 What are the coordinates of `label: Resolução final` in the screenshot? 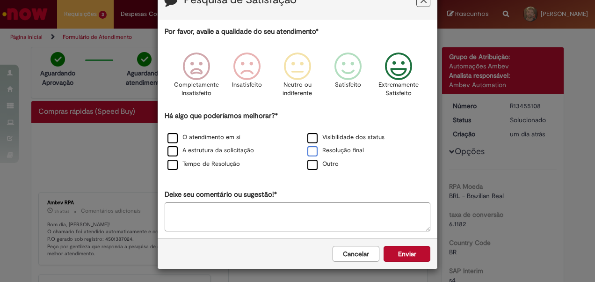 It's located at (335, 150).